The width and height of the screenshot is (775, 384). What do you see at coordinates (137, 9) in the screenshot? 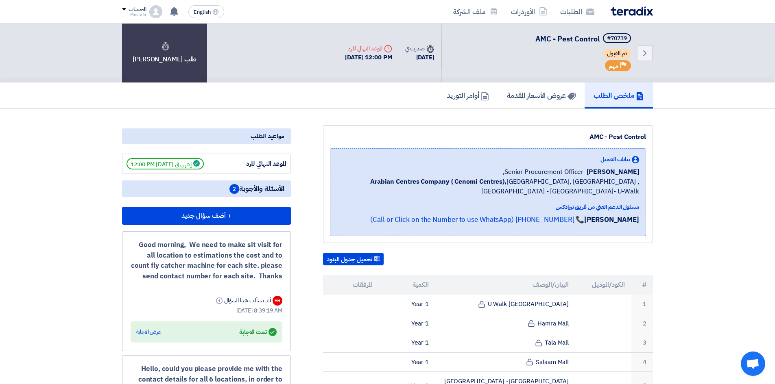
I see `div: الحساب` at bounding box center [137, 9].